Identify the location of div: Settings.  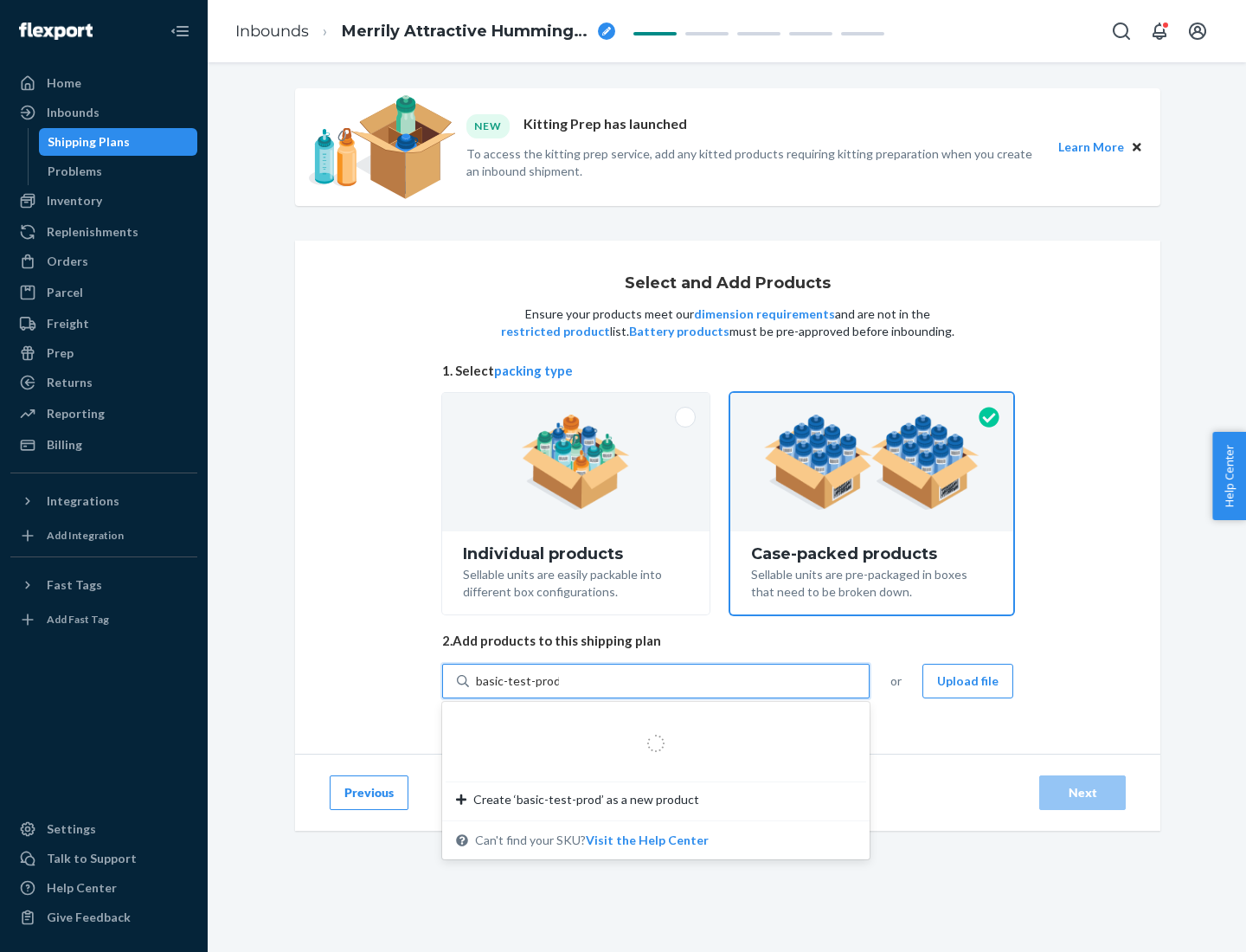
(71, 829).